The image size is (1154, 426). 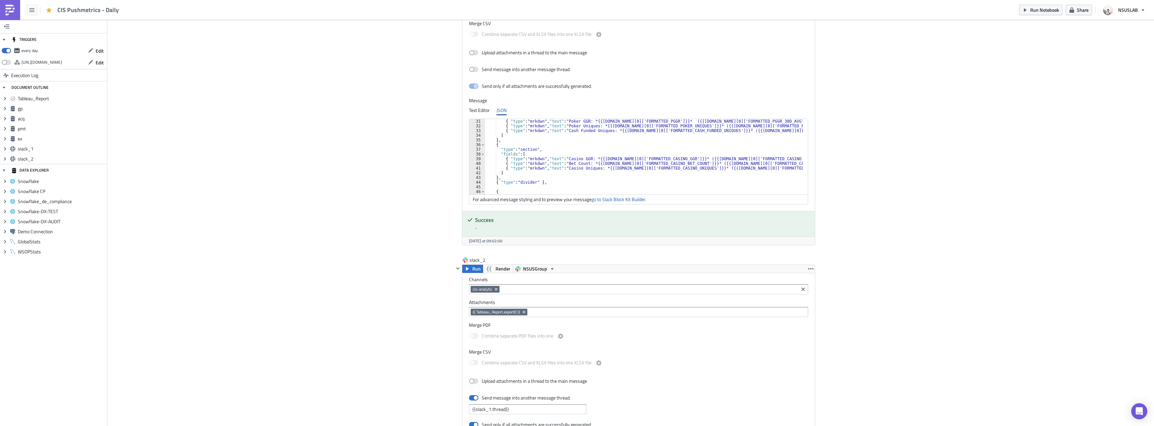 What do you see at coordinates (503, 269) in the screenshot?
I see `span: Render` at bounding box center [503, 269].